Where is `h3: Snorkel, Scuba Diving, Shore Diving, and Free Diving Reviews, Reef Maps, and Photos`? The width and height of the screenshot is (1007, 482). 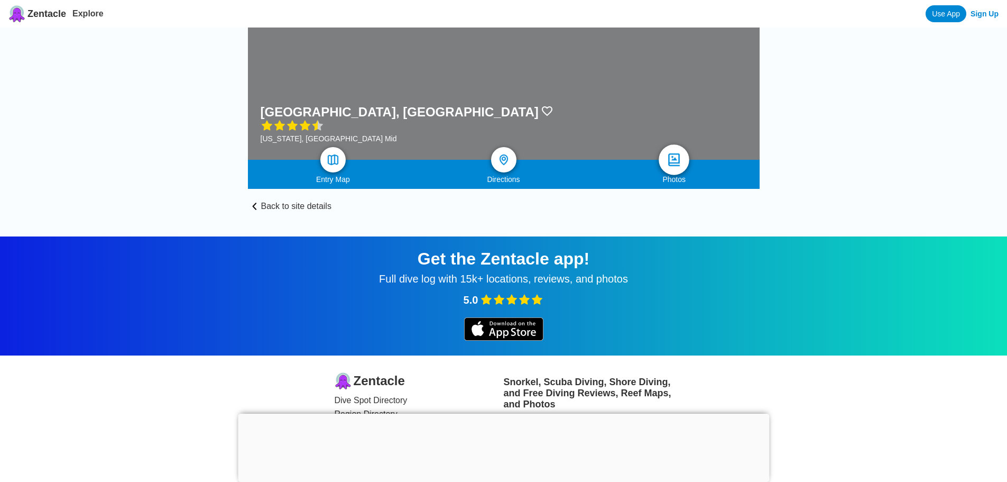 h3: Snorkel, Scuba Diving, Shore Diving, and Free Diving Reviews, Reef Maps, and Photos is located at coordinates (588, 393).